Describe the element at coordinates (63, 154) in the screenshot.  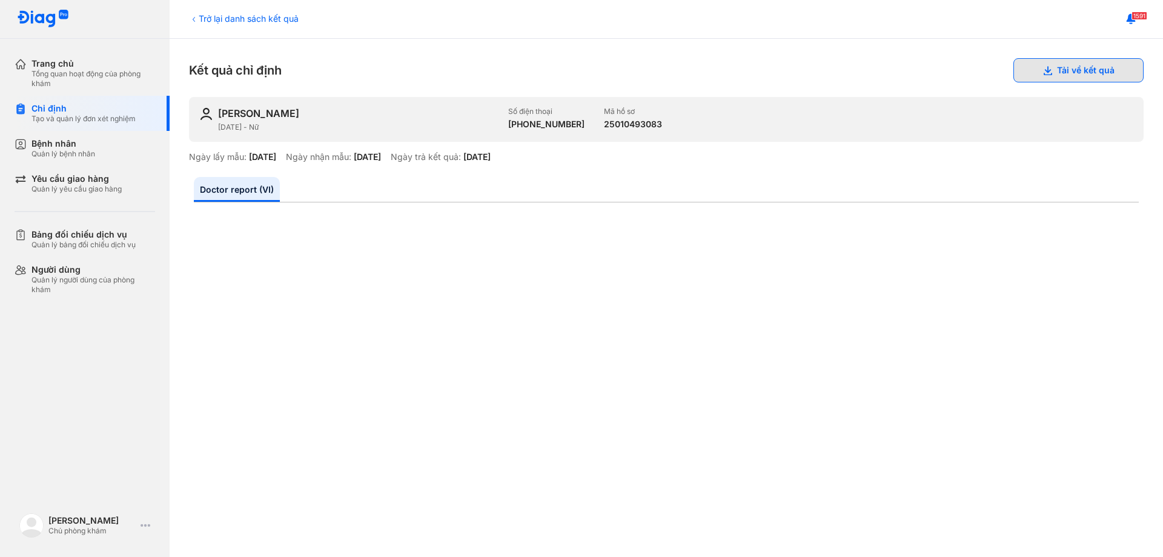
I see `div: Quản lý bệnh nhân` at that location.